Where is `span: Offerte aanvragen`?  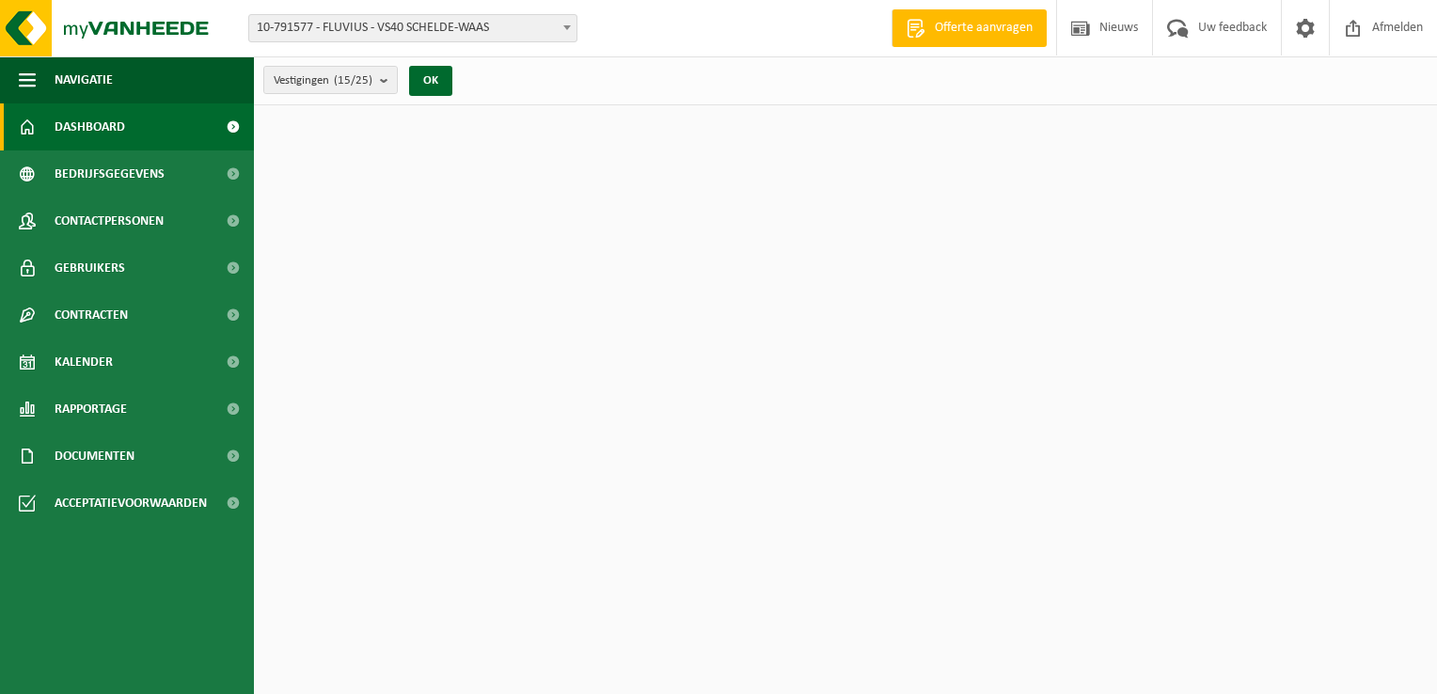 span: Offerte aanvragen is located at coordinates (984, 28).